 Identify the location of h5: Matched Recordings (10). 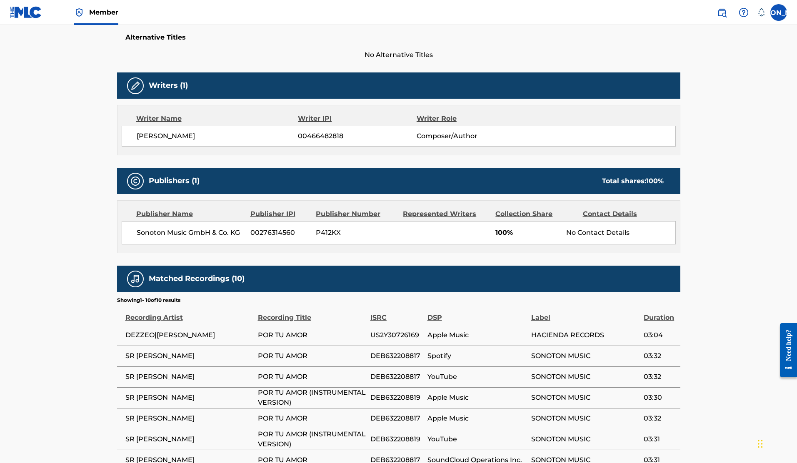
(197, 279).